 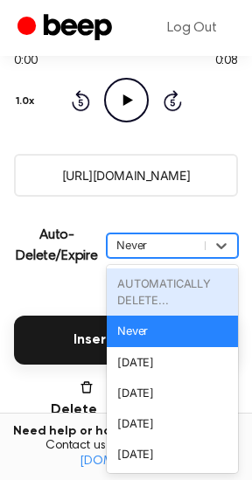 I want to click on button: Delete, so click(x=66, y=399).